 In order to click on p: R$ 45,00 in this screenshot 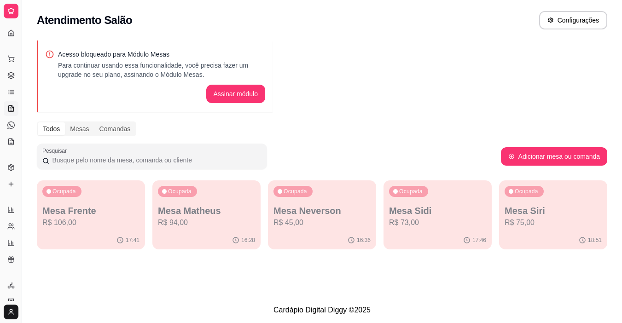, I will do `click(322, 223)`.